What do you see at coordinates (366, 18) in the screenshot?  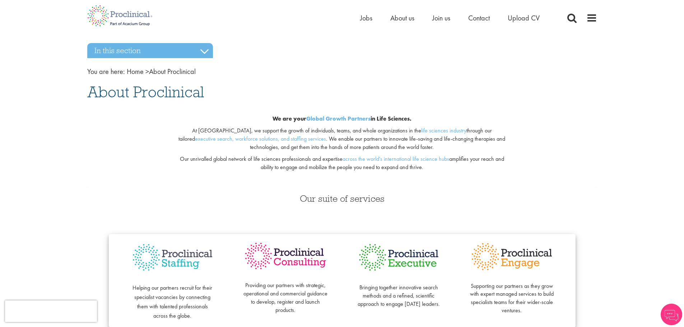 I see `a: Jobs` at bounding box center [366, 18].